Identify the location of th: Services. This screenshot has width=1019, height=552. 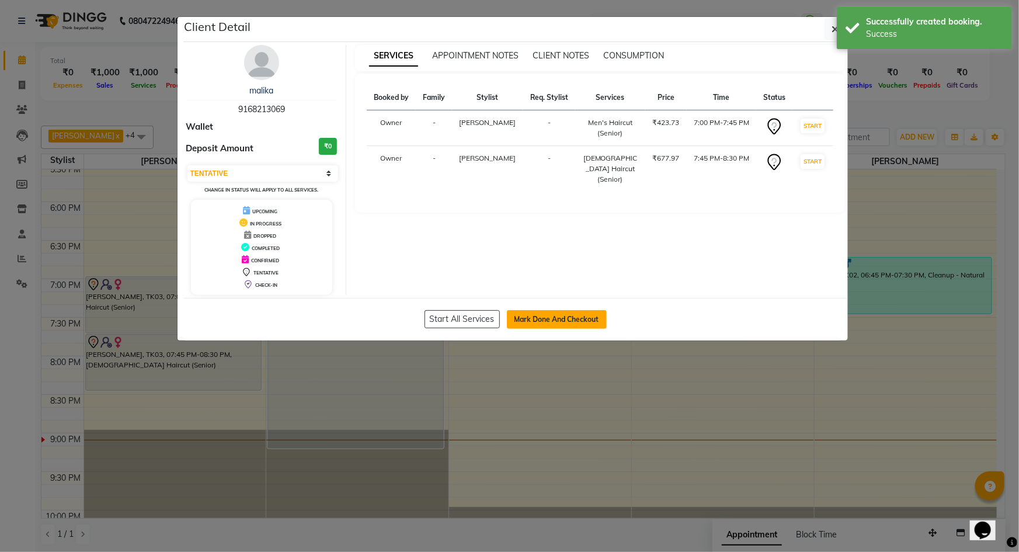
(610, 98).